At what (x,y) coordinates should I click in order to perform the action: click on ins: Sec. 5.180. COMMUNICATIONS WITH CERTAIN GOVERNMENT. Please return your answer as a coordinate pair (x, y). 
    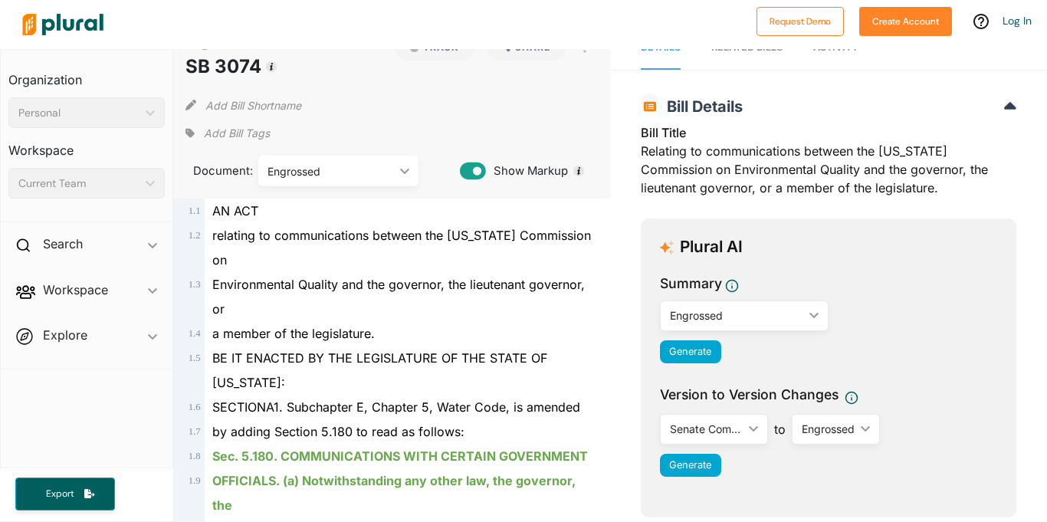
    Looking at the image, I should click on (400, 456).